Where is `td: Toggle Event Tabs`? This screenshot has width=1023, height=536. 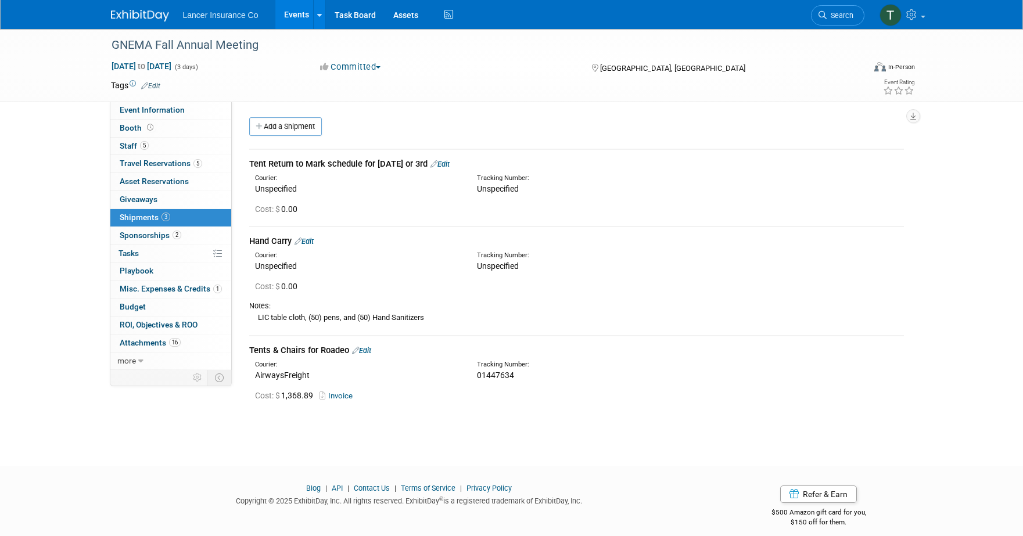
td: Toggle Event Tabs is located at coordinates (219, 378).